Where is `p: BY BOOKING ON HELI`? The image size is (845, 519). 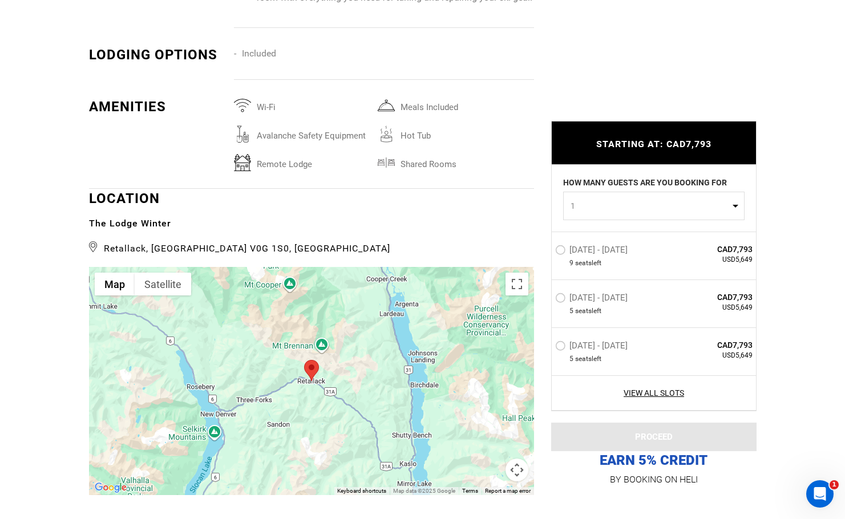
p: BY BOOKING ON HELI is located at coordinates (654, 480).